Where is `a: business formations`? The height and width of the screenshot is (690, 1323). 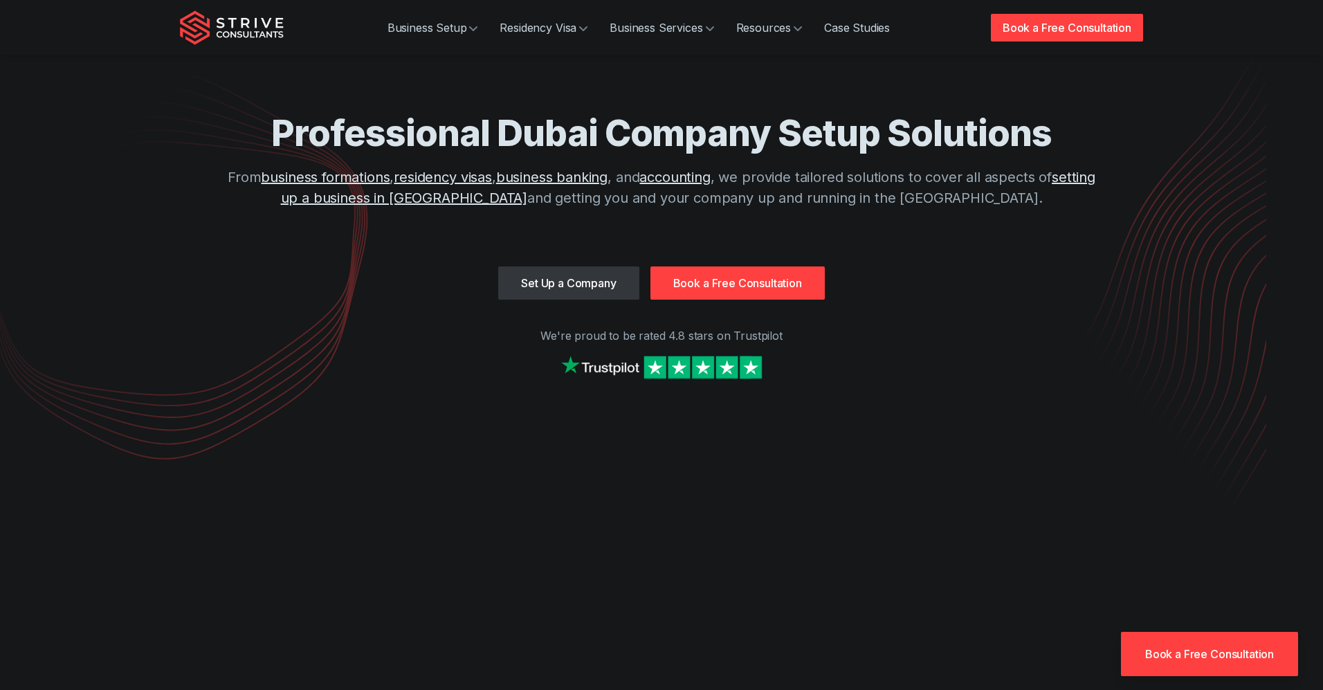
a: business formations is located at coordinates (325, 177).